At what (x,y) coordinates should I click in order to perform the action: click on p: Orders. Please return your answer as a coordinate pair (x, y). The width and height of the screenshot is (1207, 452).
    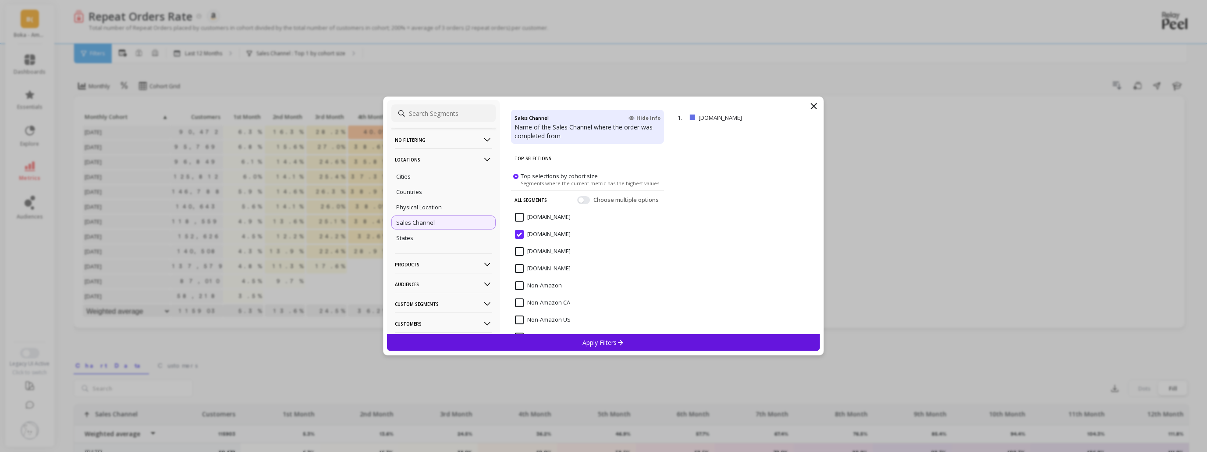
    Looking at the image, I should click on (444, 343).